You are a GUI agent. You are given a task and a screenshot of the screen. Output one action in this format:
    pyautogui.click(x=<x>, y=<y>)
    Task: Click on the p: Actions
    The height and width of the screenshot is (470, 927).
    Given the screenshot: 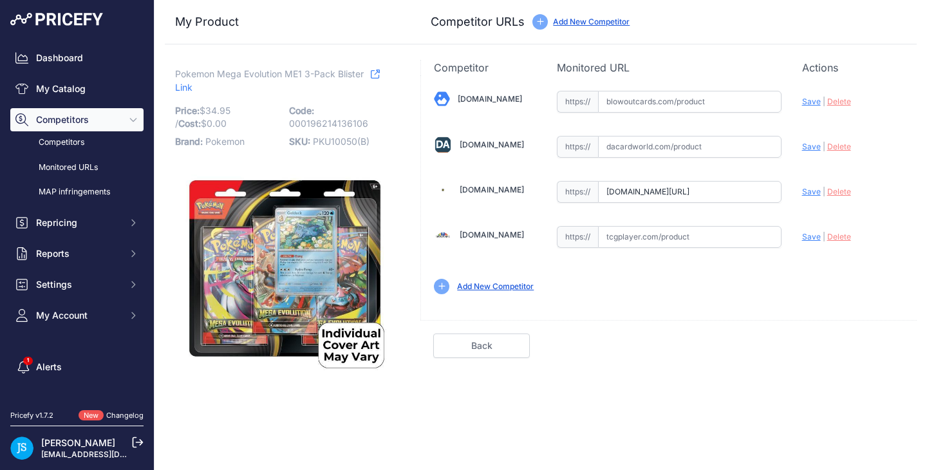 What is the action you would take?
    pyautogui.click(x=853, y=68)
    